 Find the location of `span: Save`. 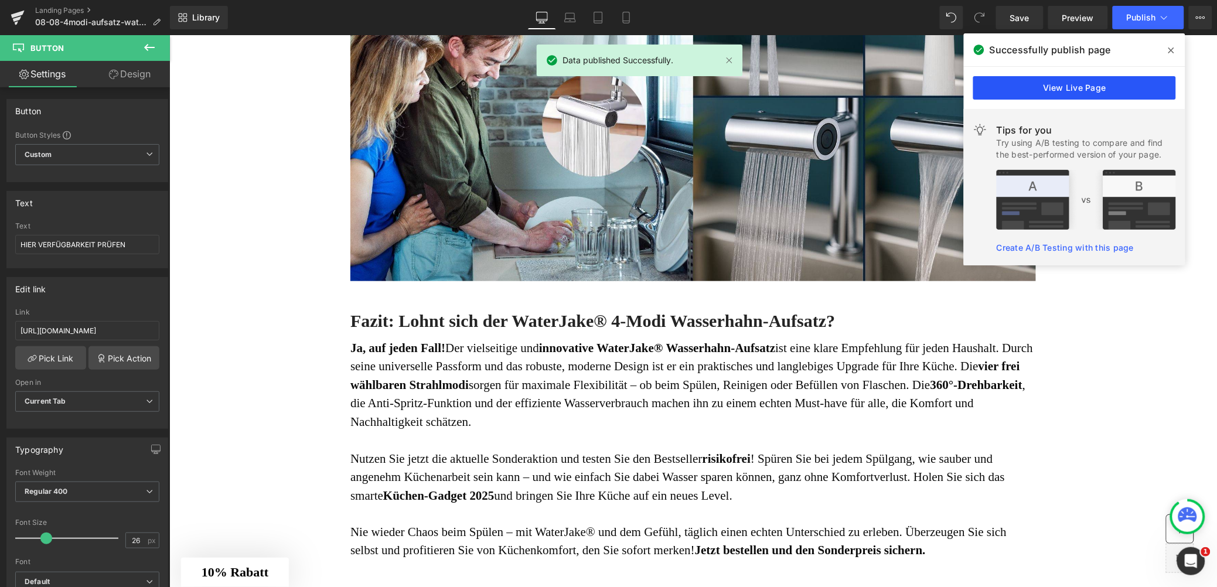

span: Save is located at coordinates (1020, 18).